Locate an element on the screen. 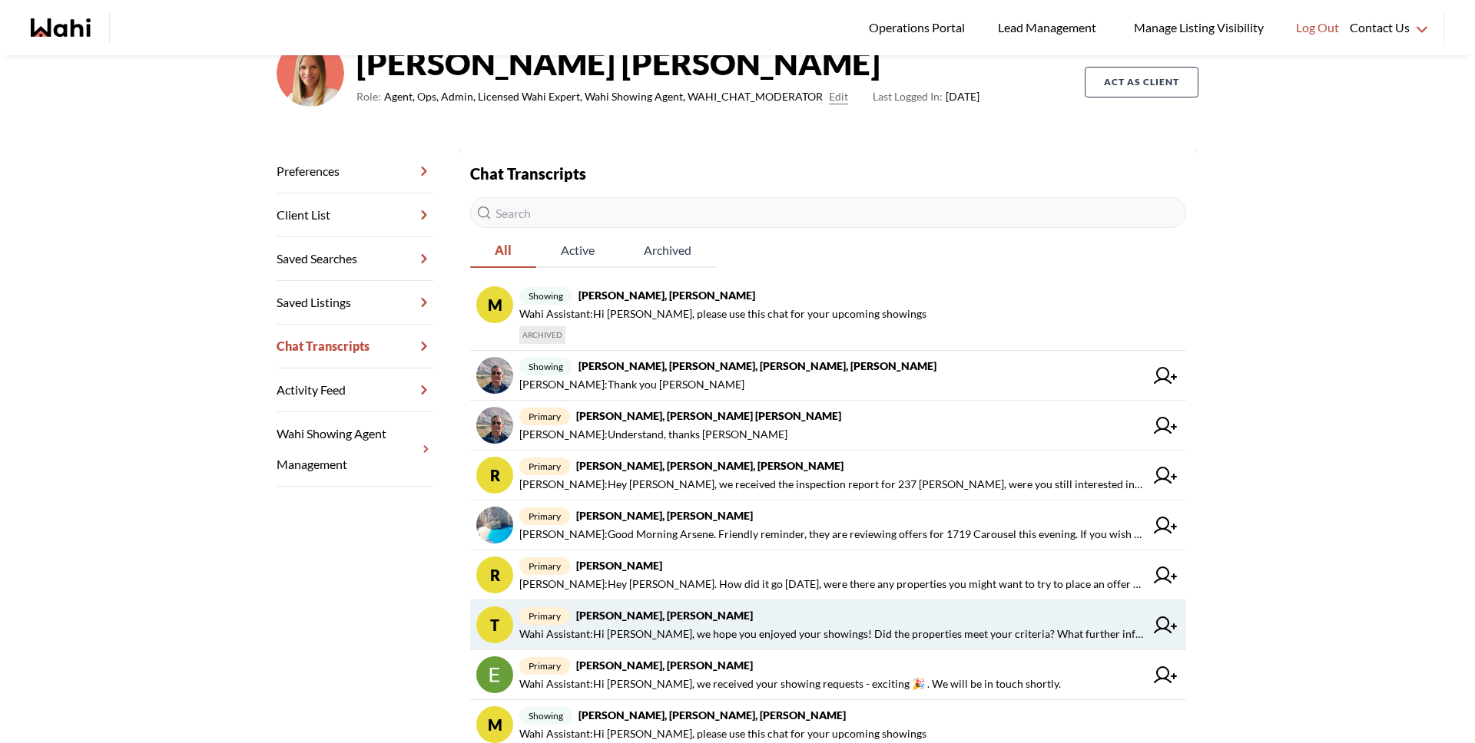 The width and height of the screenshot is (1475, 743). span: Lead Management is located at coordinates (1049, 28).